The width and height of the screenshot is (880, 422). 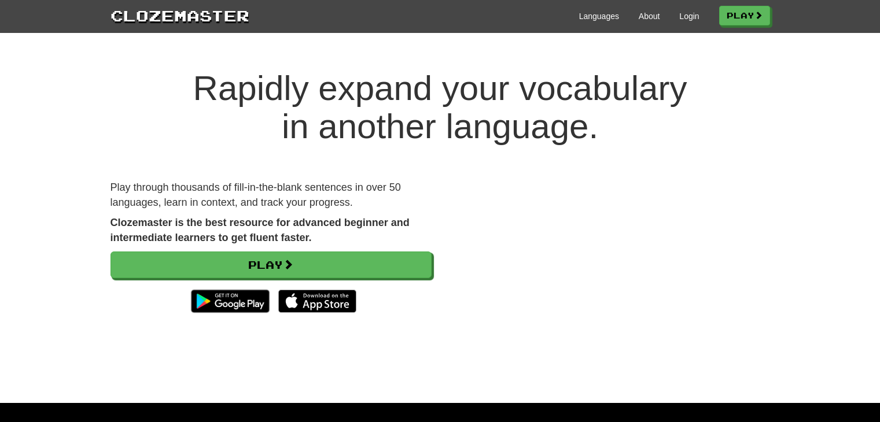 What do you see at coordinates (649, 16) in the screenshot?
I see `a: About` at bounding box center [649, 16].